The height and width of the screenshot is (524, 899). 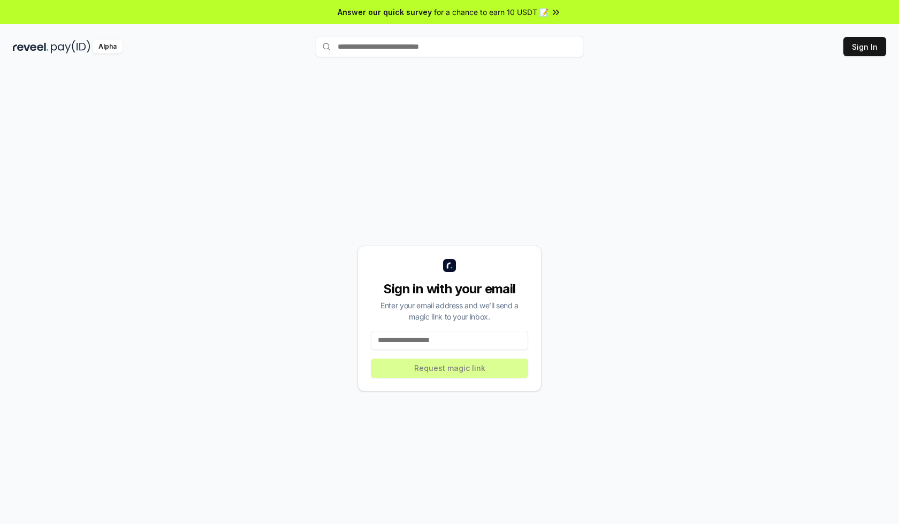 I want to click on img: pay_id, so click(x=71, y=47).